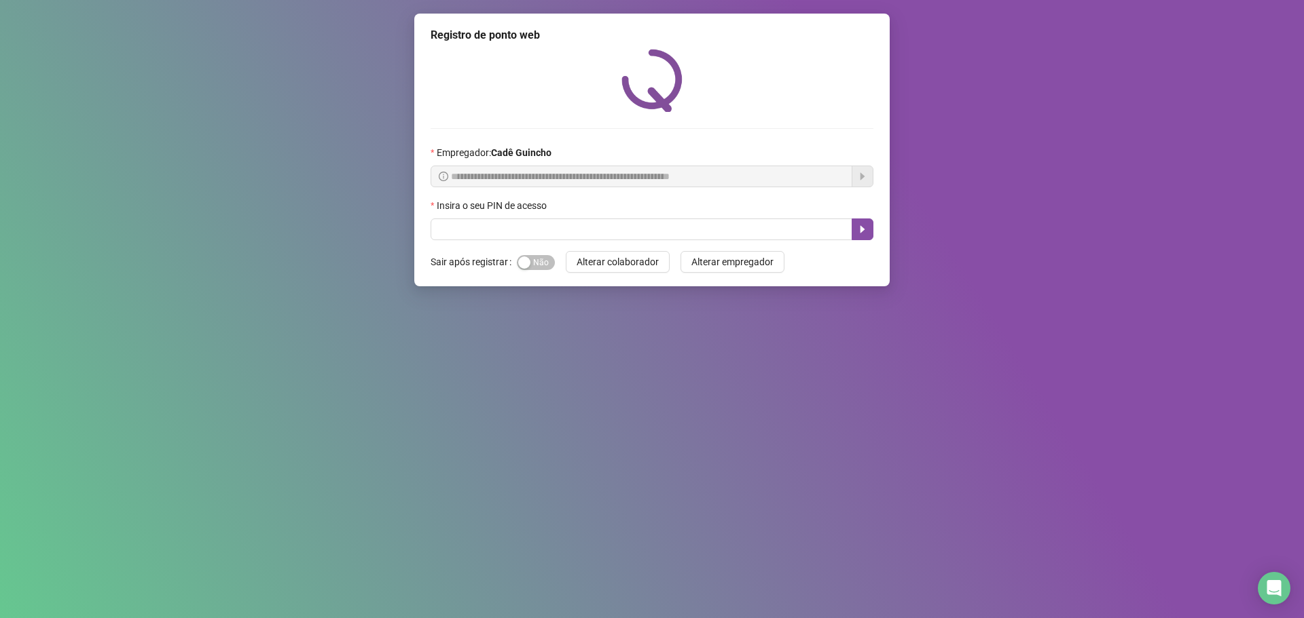 The height and width of the screenshot is (618, 1304). I want to click on div: Registro de ponto web, so click(652, 35).